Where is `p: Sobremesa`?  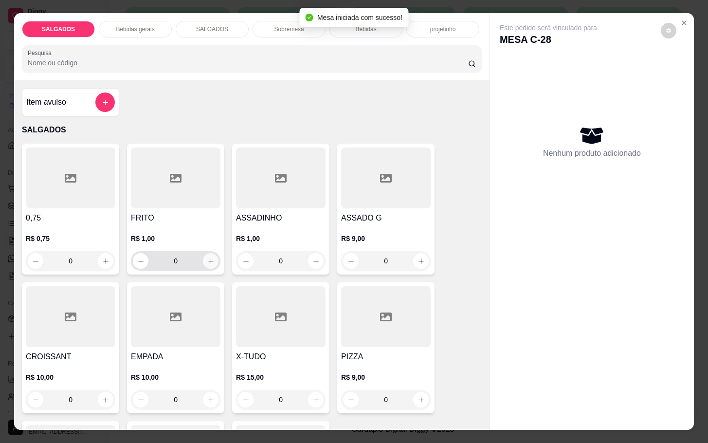
p: Sobremesa is located at coordinates (289, 29).